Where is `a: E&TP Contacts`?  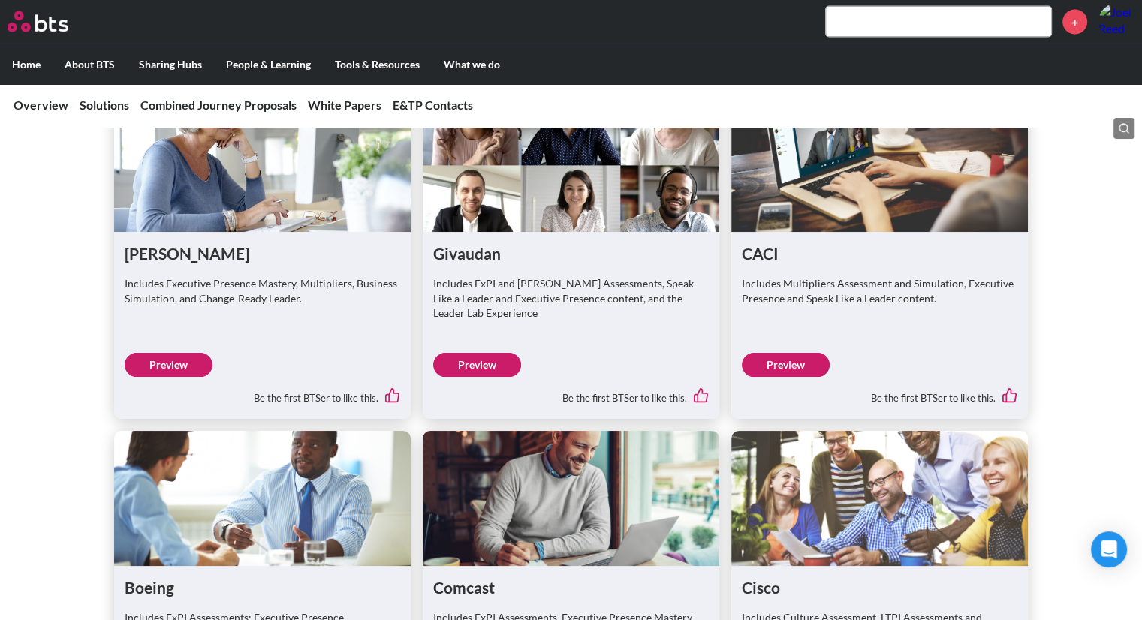 a: E&TP Contacts is located at coordinates (432, 104).